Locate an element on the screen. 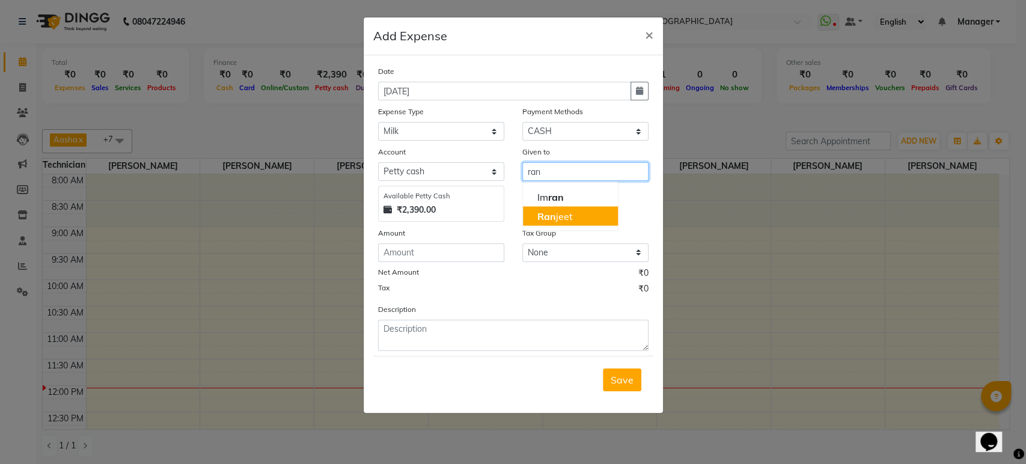 This screenshot has width=1026, height=464. strong: ₹2,390.00 is located at coordinates (416, 210).